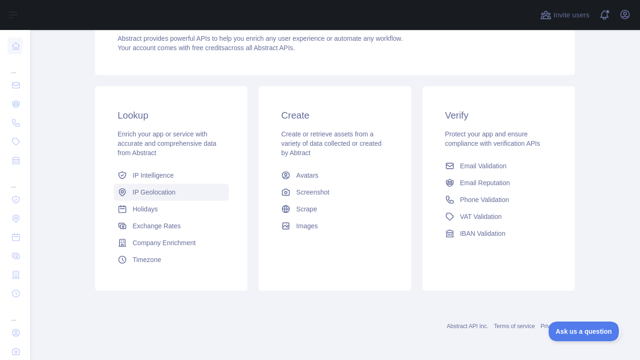 The image size is (640, 360). What do you see at coordinates (147, 259) in the screenshot?
I see `span: Timezone` at bounding box center [147, 259].